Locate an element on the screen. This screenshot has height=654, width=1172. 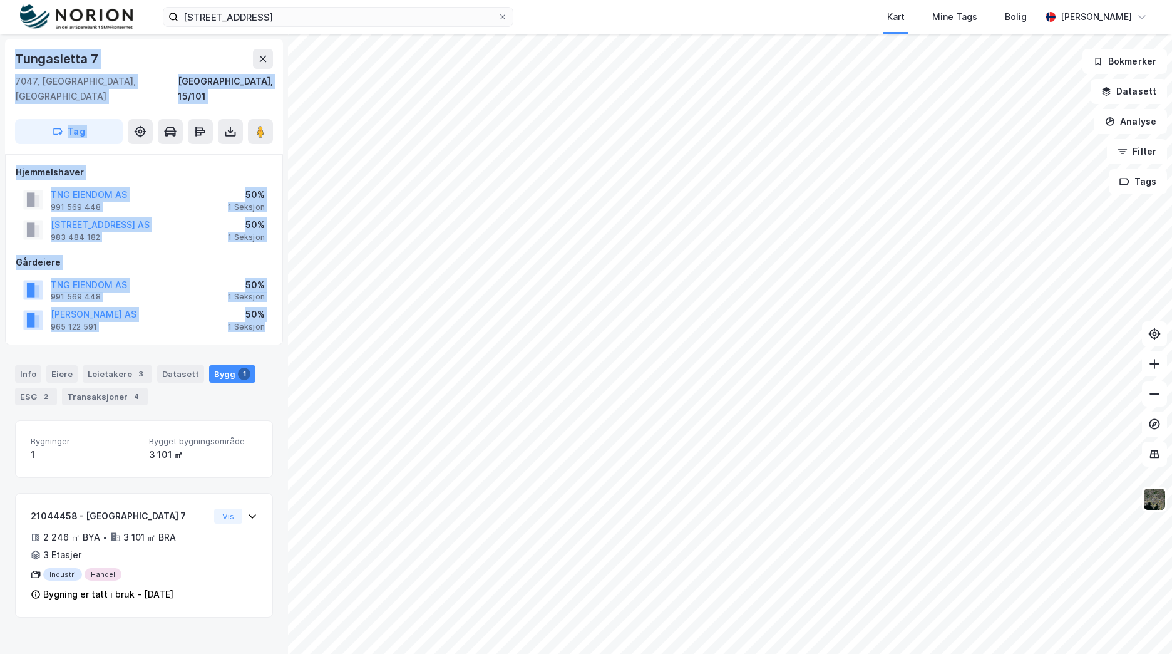
button: Tags is located at coordinates (1138, 182).